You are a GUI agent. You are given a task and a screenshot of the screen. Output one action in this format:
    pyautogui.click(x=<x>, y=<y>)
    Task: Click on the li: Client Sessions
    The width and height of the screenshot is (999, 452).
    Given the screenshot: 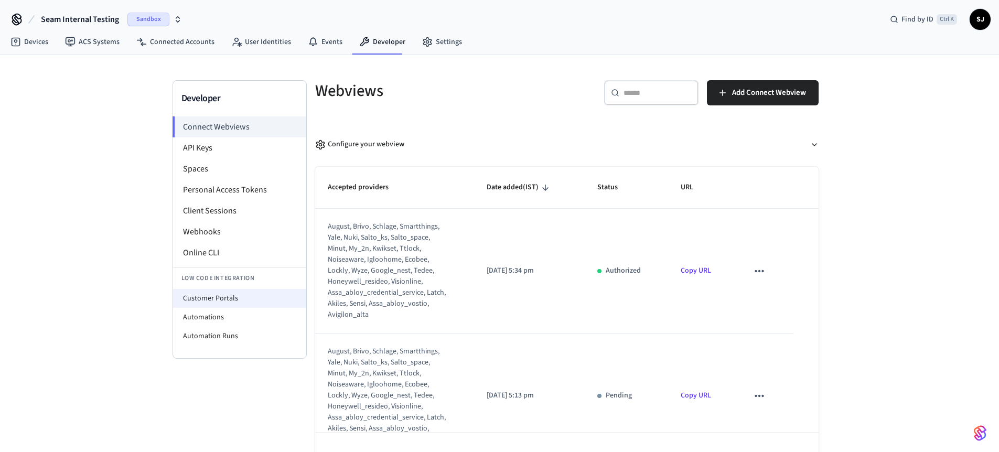 What is the action you would take?
    pyautogui.click(x=240, y=211)
    